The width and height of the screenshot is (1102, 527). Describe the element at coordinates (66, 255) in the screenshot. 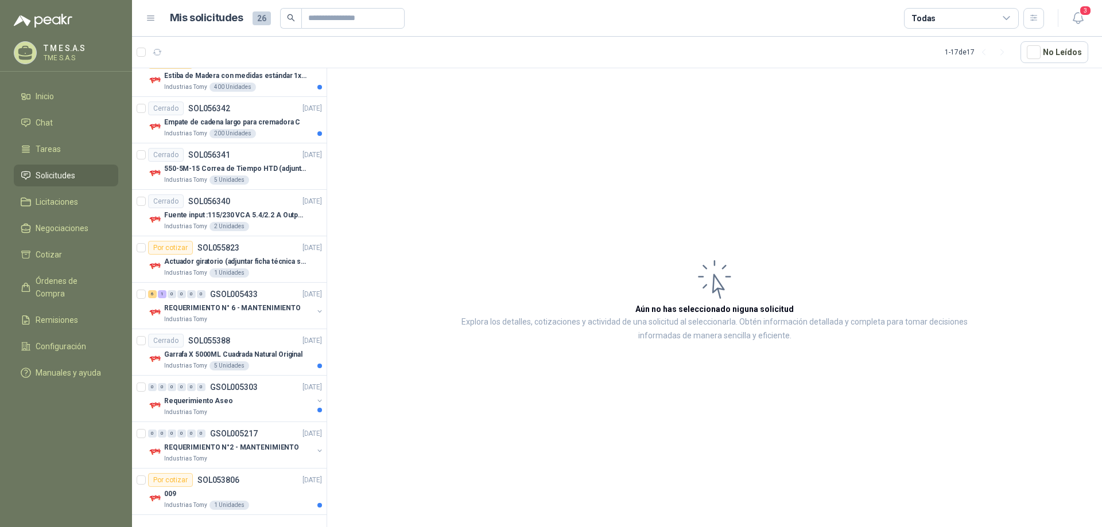

I see `a: Cotizar` at that location.